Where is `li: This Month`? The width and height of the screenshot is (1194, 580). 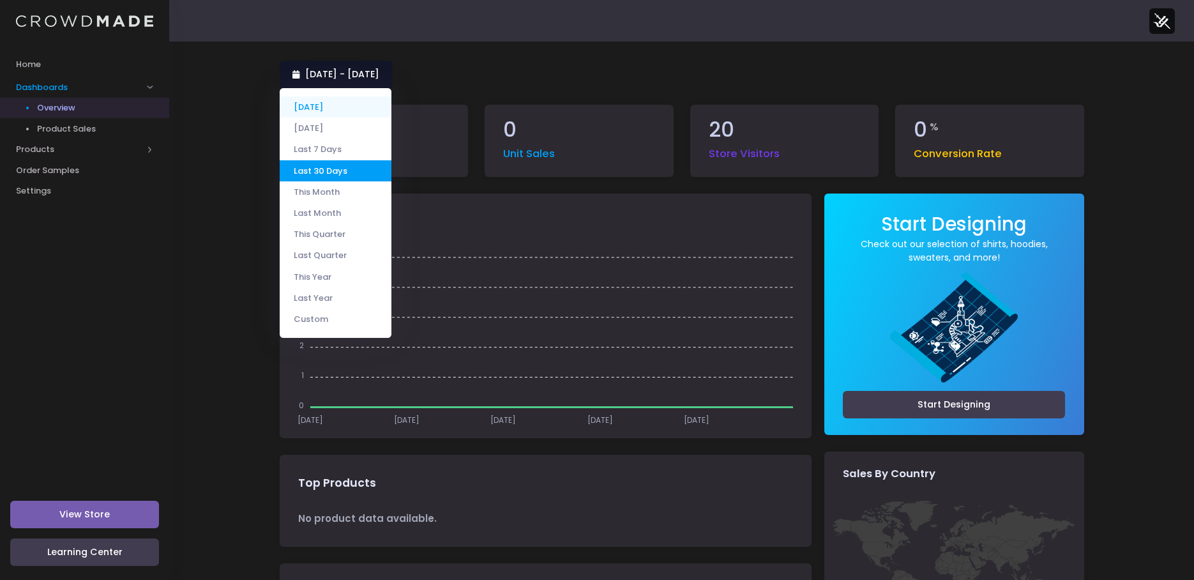 li: This Month is located at coordinates (335, 191).